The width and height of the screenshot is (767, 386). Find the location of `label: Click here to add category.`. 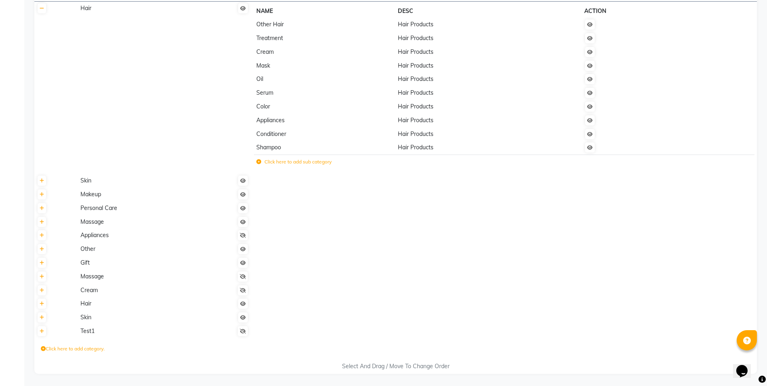

label: Click here to add category. is located at coordinates (73, 349).